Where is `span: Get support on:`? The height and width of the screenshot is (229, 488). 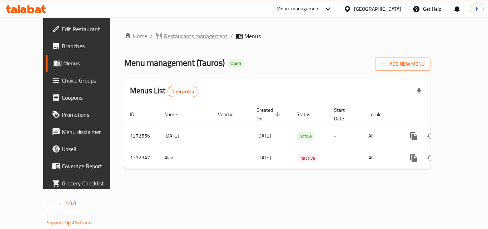 span: Get support on: is located at coordinates (63, 215).